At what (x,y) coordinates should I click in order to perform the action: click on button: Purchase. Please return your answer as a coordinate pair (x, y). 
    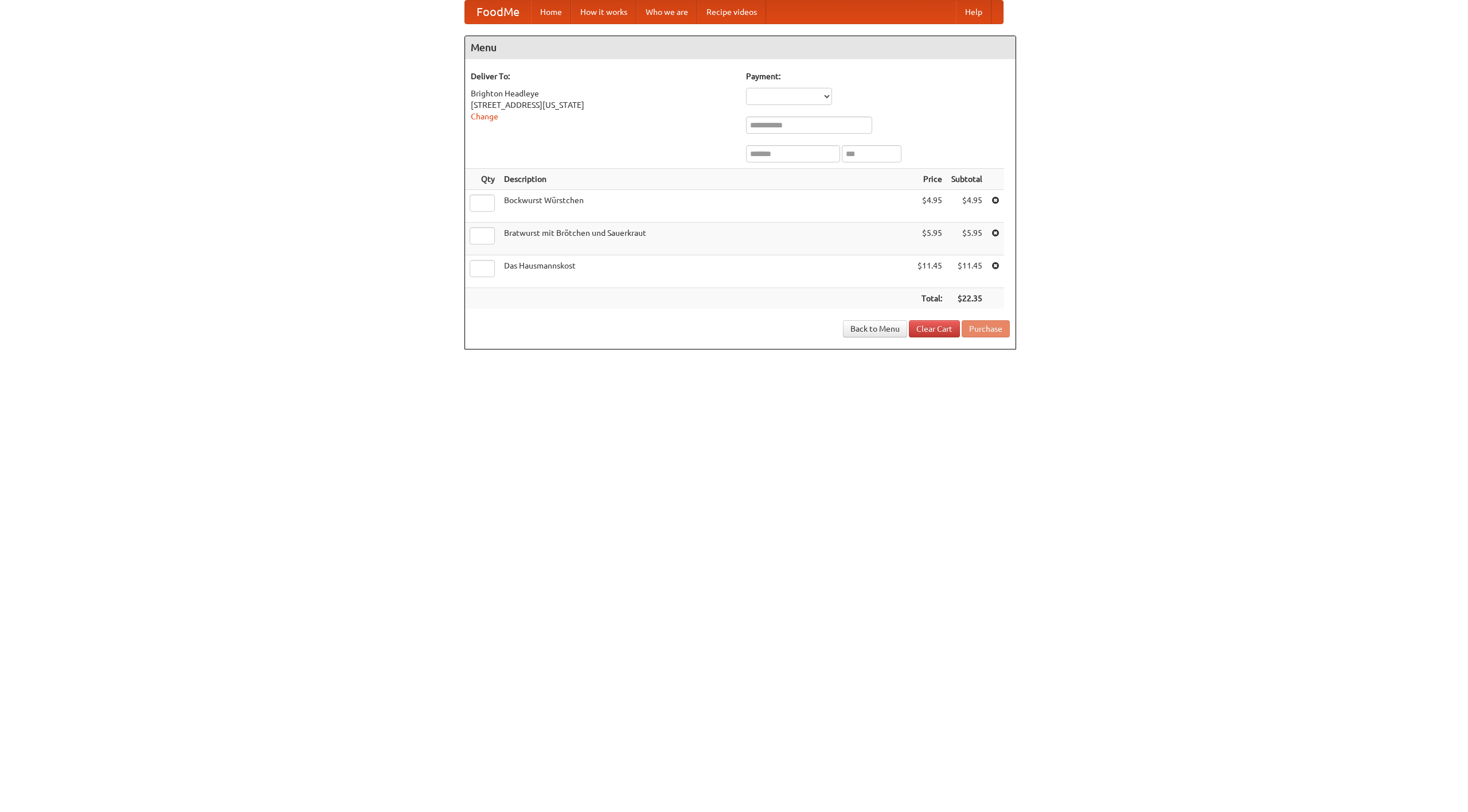
    Looking at the image, I should click on (985, 328).